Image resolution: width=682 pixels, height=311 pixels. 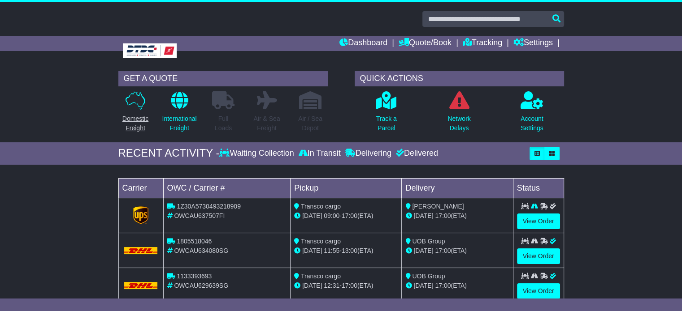 I want to click on a: InternationalFreight, so click(x=179, y=114).